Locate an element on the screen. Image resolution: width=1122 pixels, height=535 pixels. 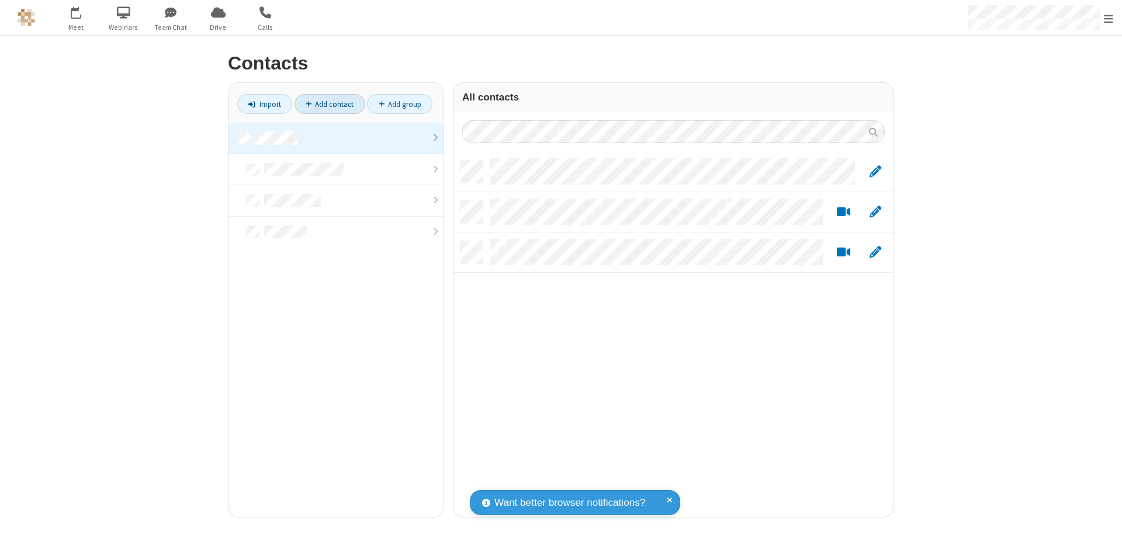
h2: Contacts is located at coordinates (561, 63).